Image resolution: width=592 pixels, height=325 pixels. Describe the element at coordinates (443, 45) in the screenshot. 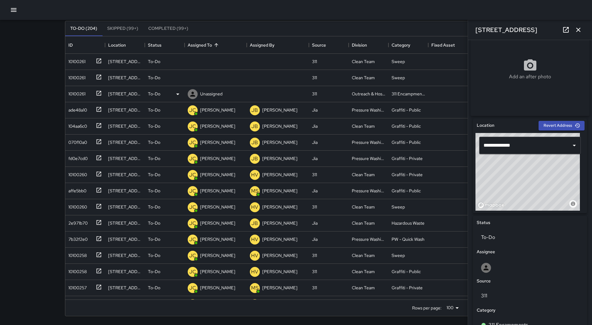

I see `div: Fixed Asset` at that location.